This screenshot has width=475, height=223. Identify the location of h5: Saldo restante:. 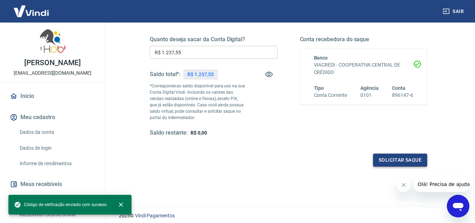
(169, 133).